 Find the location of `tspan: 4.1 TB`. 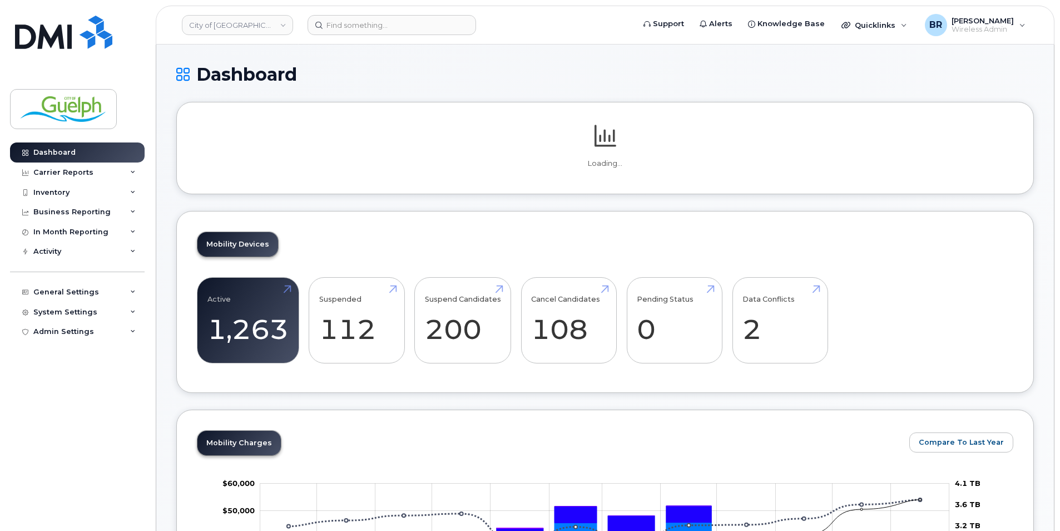

tspan: 4.1 TB is located at coordinates (968, 483).